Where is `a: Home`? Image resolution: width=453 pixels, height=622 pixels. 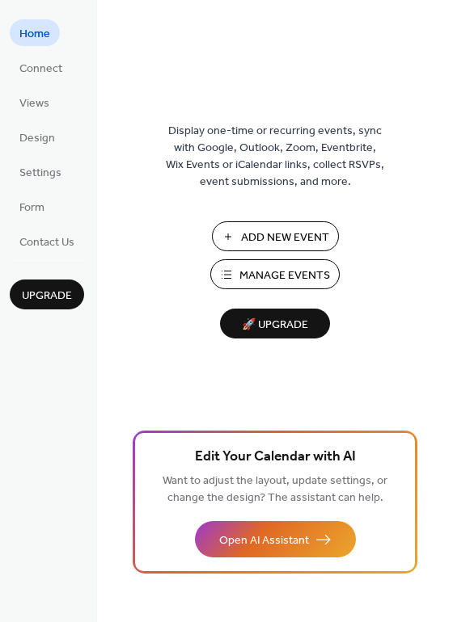
a: Home is located at coordinates (35, 32).